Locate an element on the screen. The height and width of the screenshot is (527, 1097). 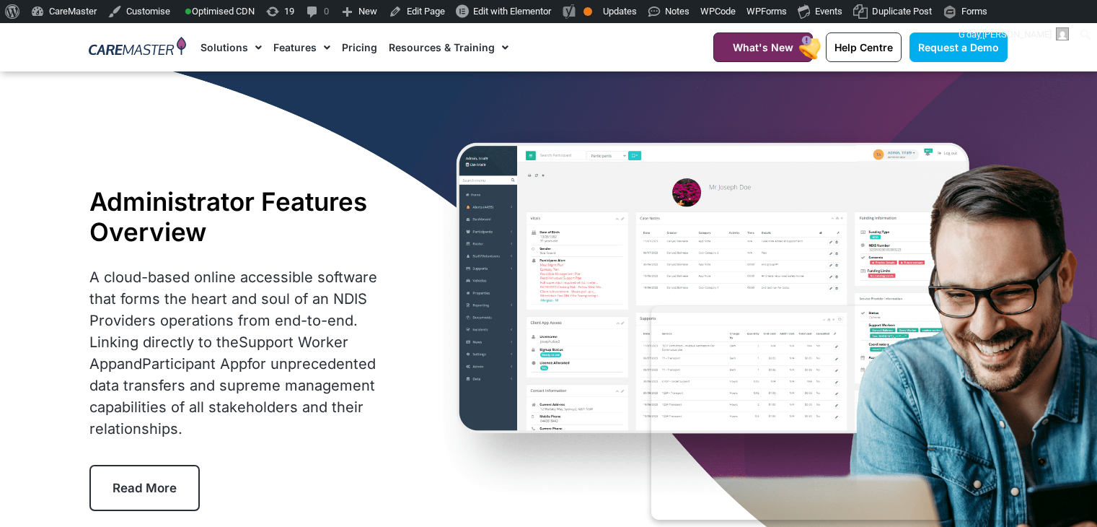
span: A cloud-based online accessible software that forms the heart and soul of an NDIS Providers opera... is located at coordinates (233, 353).